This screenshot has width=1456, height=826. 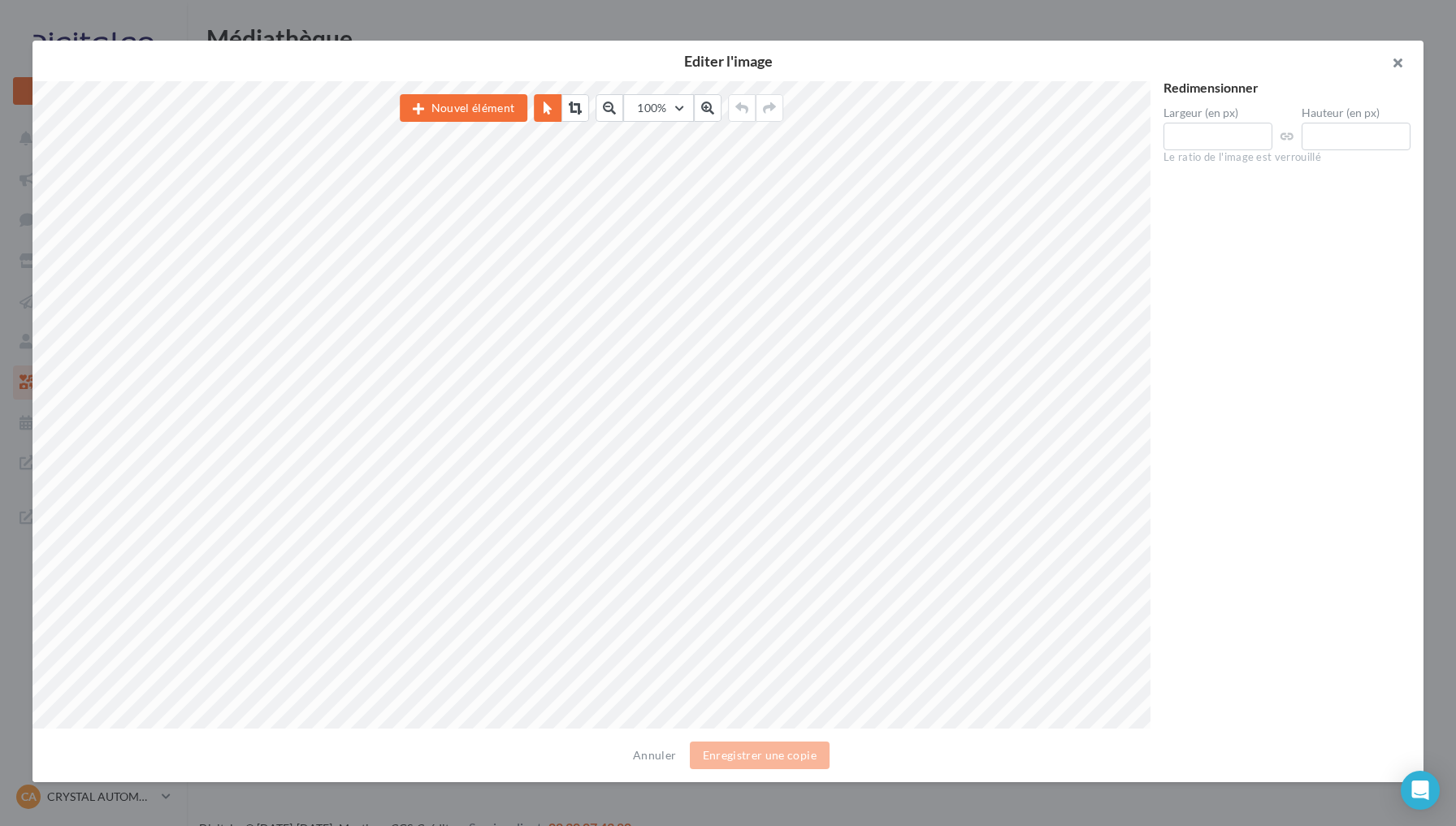 What do you see at coordinates (658, 108) in the screenshot?
I see `button: 100%` at bounding box center [658, 108].